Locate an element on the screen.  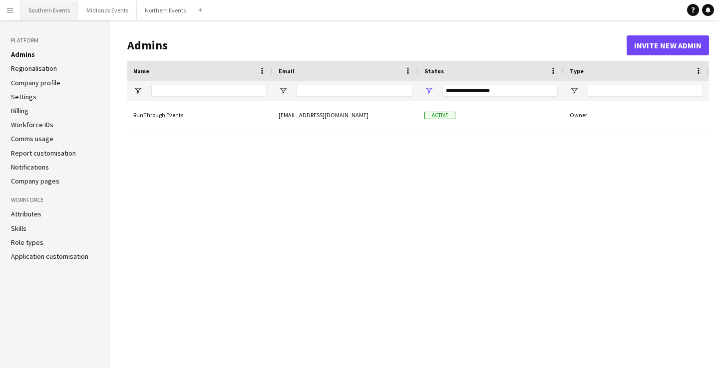
span: Email is located at coordinates (286, 71).